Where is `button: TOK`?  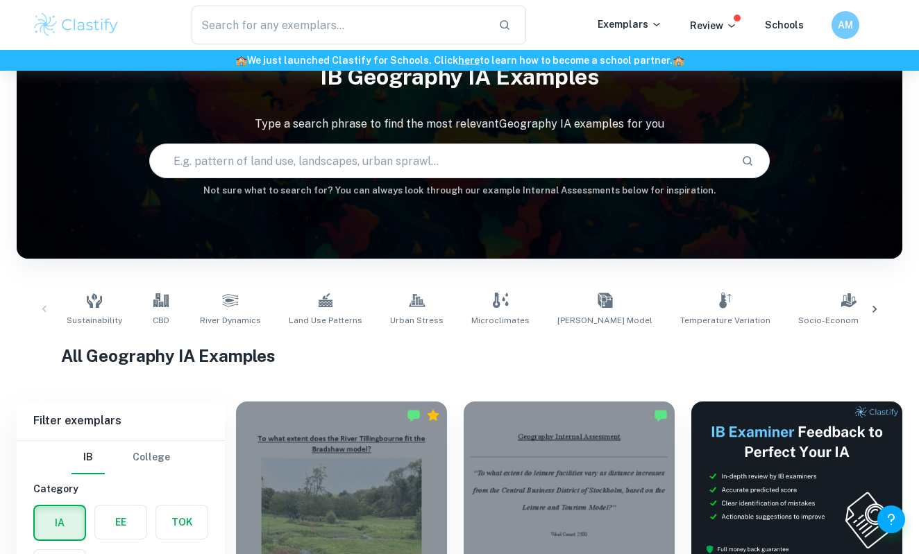 button: TOK is located at coordinates (182, 523).